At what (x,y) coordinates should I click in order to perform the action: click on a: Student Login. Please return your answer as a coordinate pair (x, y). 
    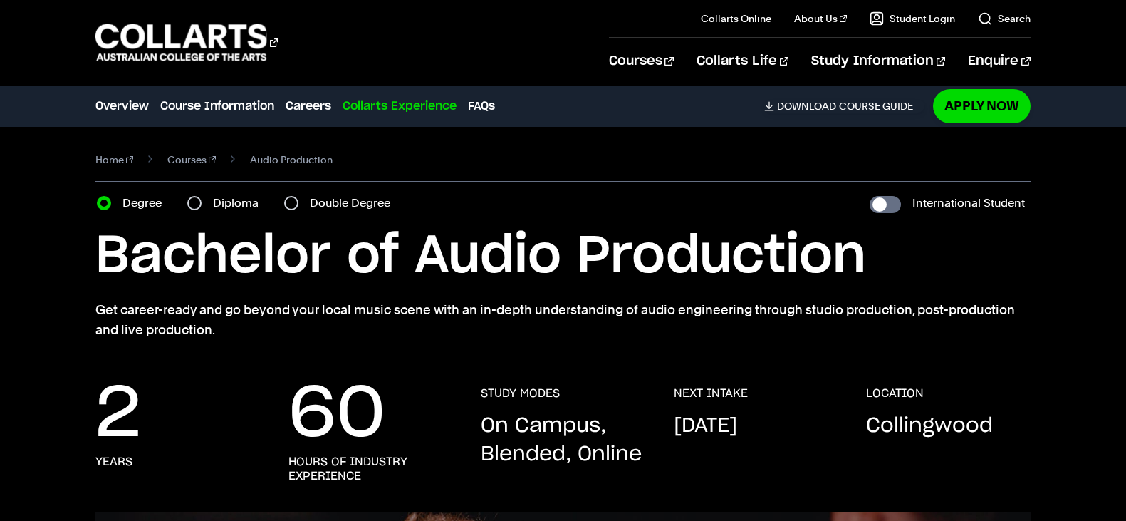
    Looking at the image, I should click on (912, 19).